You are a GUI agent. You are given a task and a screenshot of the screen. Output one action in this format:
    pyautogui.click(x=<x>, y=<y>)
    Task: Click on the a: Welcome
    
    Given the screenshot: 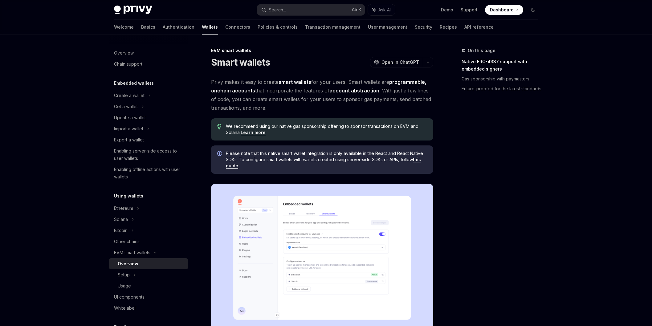 What is the action you would take?
    pyautogui.click(x=124, y=27)
    